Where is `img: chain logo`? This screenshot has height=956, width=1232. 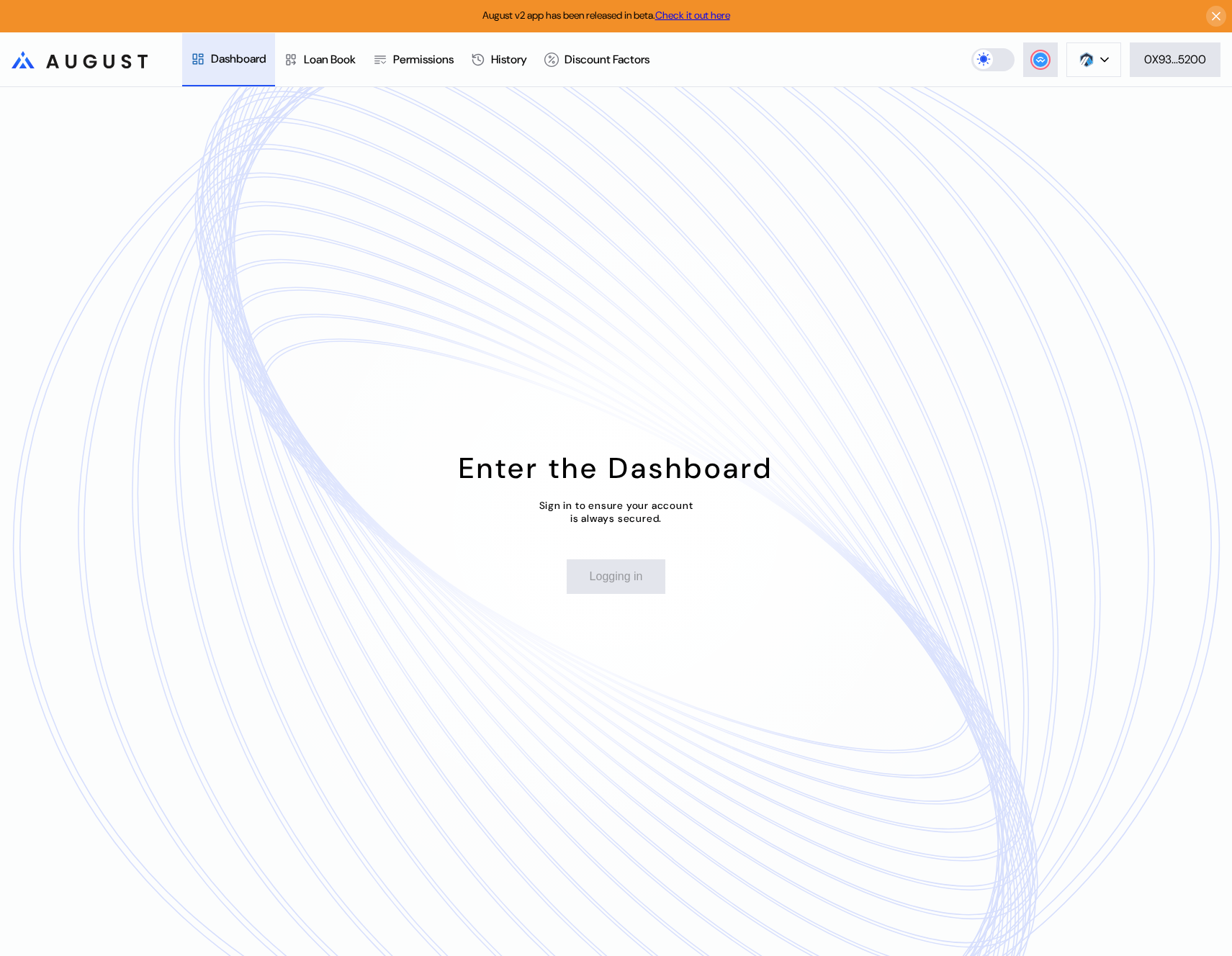
img: chain logo is located at coordinates (1087, 60).